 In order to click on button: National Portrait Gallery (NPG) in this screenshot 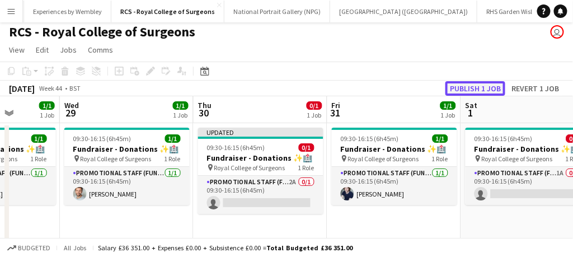, I will do `click(277, 11)`.